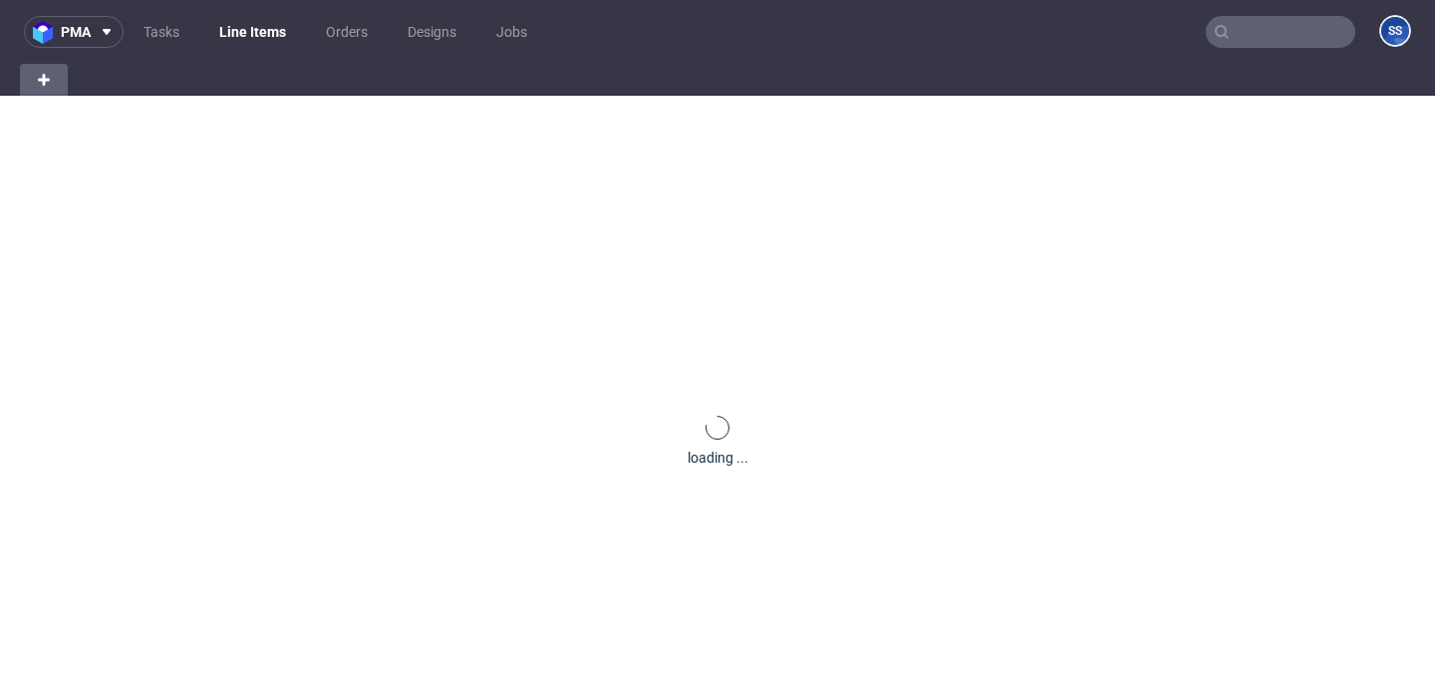 This screenshot has width=1435, height=692. Describe the element at coordinates (47, 32) in the screenshot. I see `img: logo` at that location.